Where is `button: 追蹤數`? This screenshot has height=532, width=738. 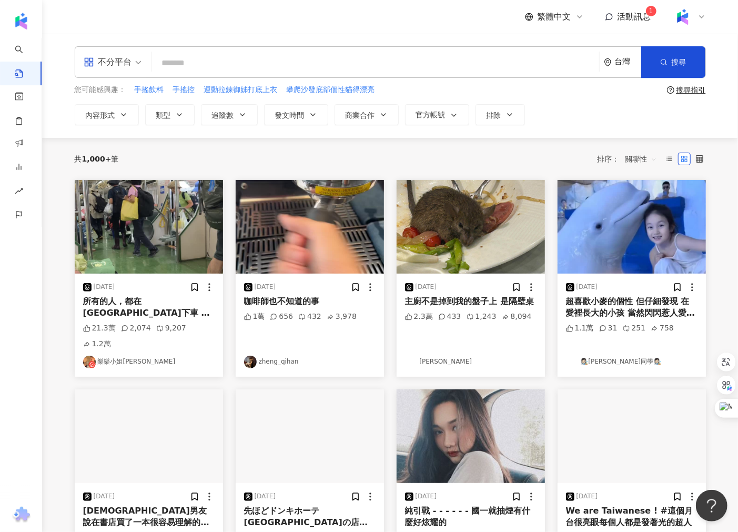
button: 追蹤數 is located at coordinates (229, 115).